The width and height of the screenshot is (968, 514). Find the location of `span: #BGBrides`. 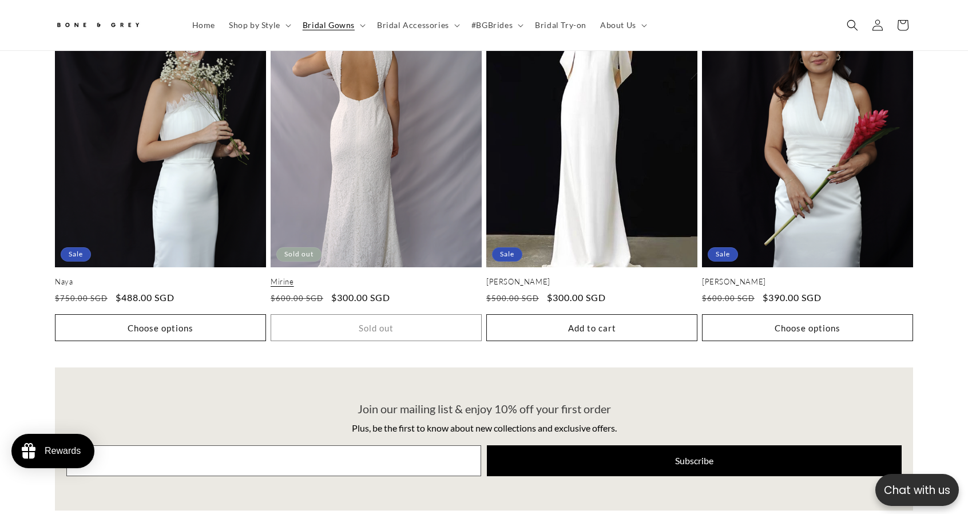

span: #BGBrides is located at coordinates (492, 25).